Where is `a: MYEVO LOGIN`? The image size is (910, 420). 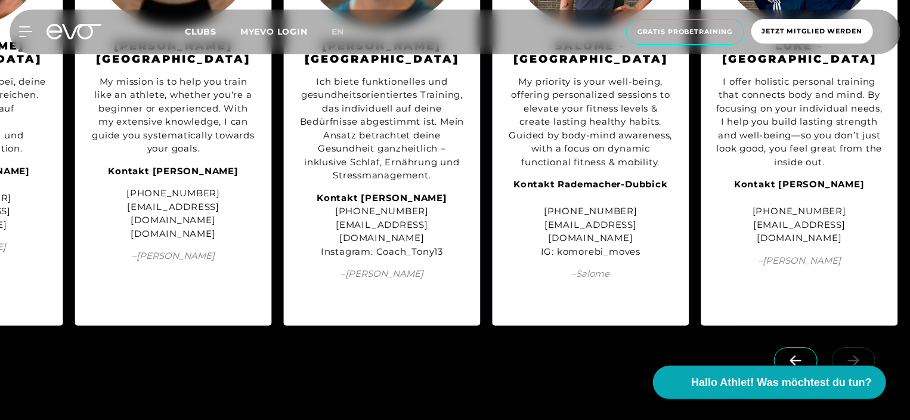 a: MYEVO LOGIN is located at coordinates (274, 32).